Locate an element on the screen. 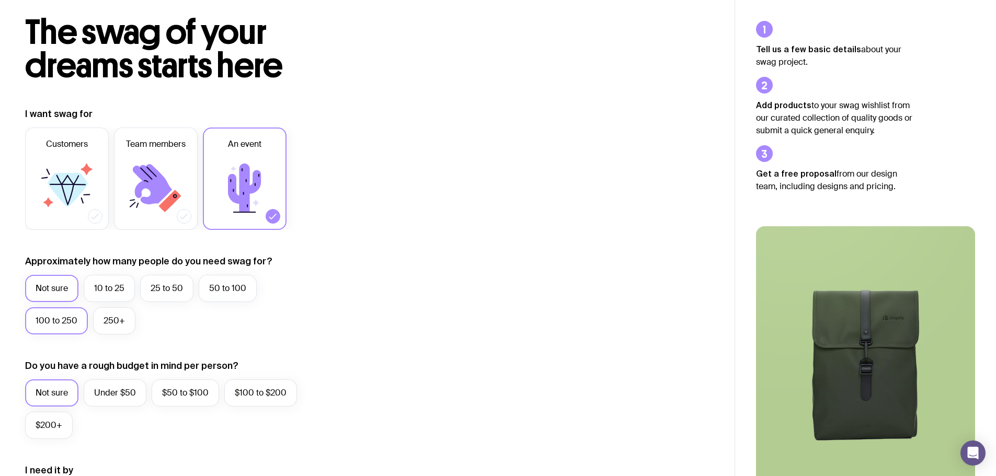  label: 25 to 50 is located at coordinates (167, 289).